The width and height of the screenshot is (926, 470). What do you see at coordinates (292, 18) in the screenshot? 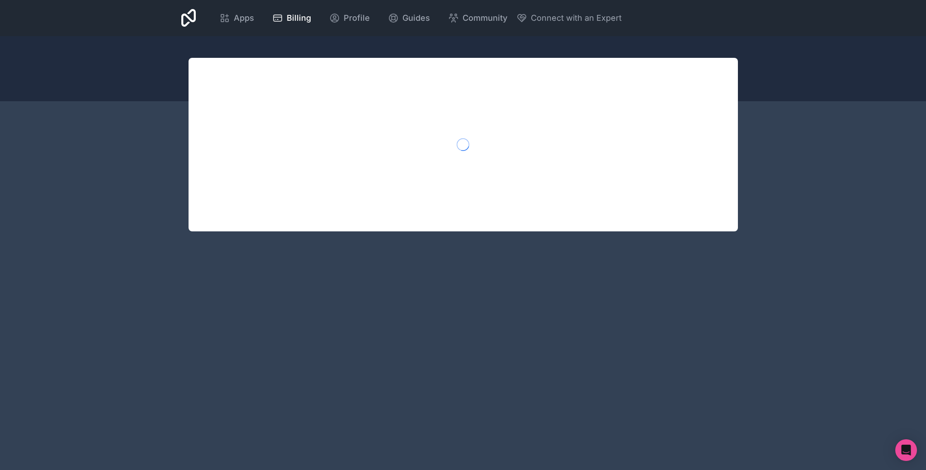
I see `a: Billing` at bounding box center [292, 18].